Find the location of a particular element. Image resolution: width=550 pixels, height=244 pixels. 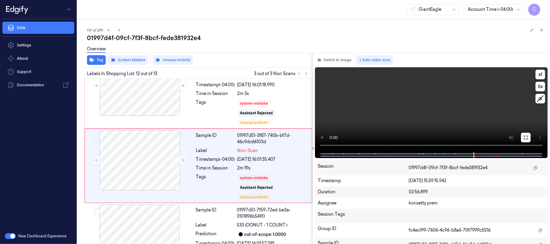

div: Assignee is located at coordinates (363, 203).